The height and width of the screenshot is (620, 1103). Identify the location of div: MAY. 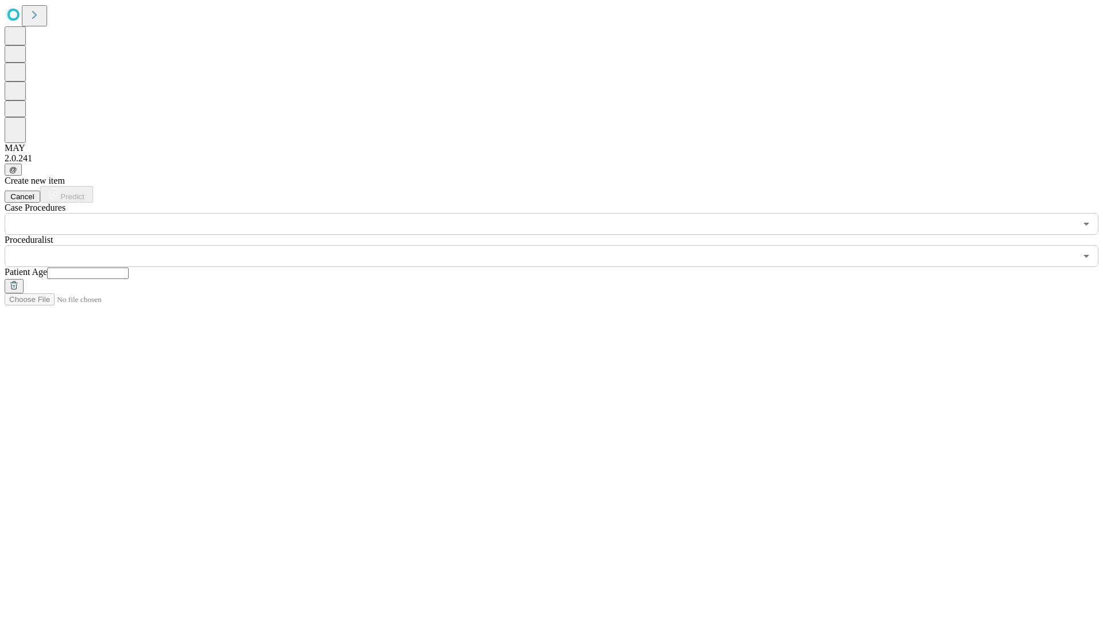
(551, 148).